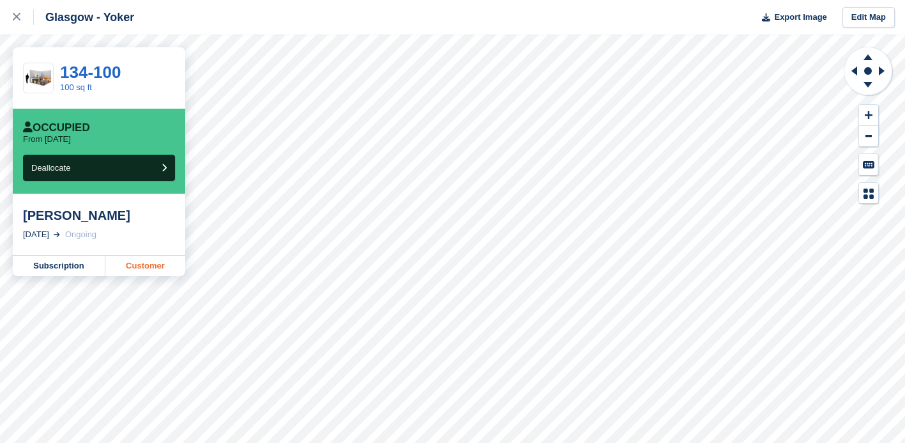 The image size is (905, 443). I want to click on div: Ongoing, so click(80, 234).